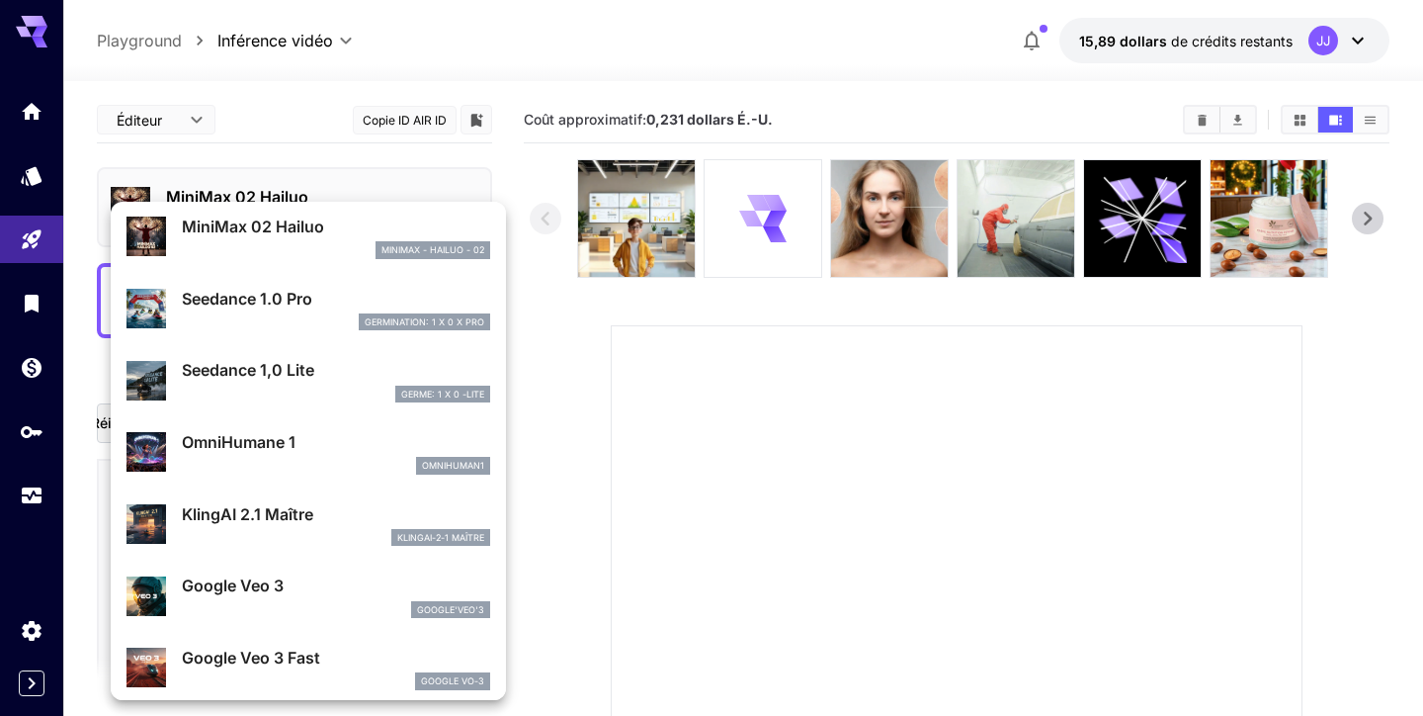  Describe the element at coordinates (308, 236) in the screenshot. I see `div: MiniMax 02 Hailuominimax - hailuo - 02` at that location.